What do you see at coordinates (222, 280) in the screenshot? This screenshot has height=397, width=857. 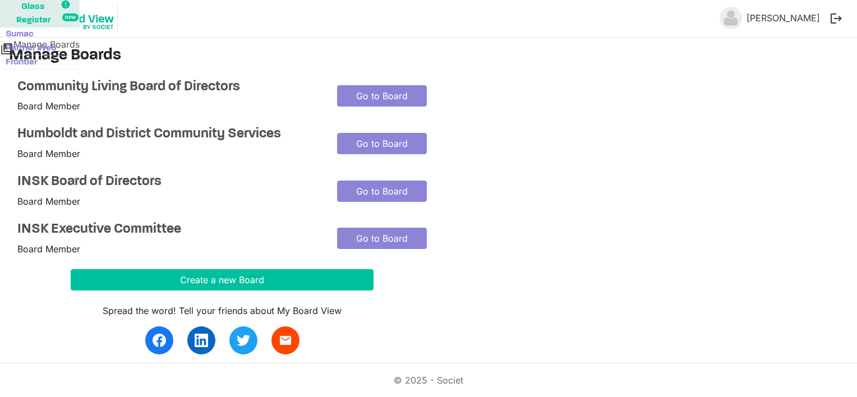 I see `button: Create a new Board` at bounding box center [222, 280].